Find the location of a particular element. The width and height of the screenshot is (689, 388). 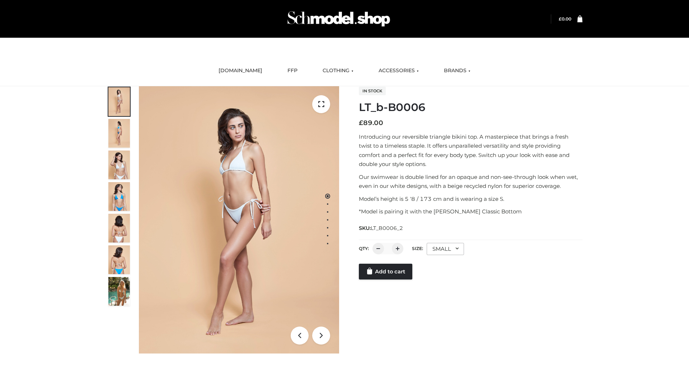

a: CLOTHING is located at coordinates (338, 71).